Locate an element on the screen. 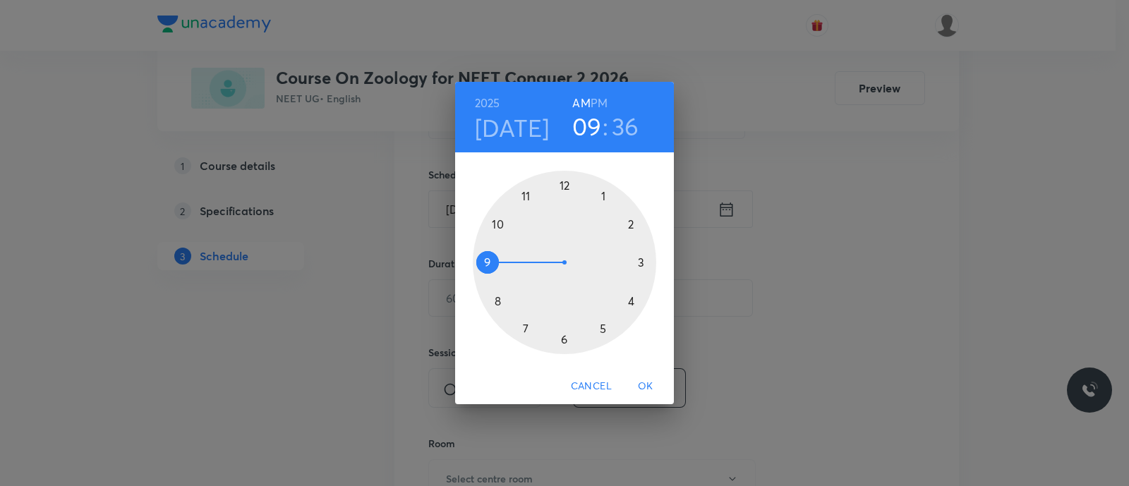  button: AM is located at coordinates (580, 103).